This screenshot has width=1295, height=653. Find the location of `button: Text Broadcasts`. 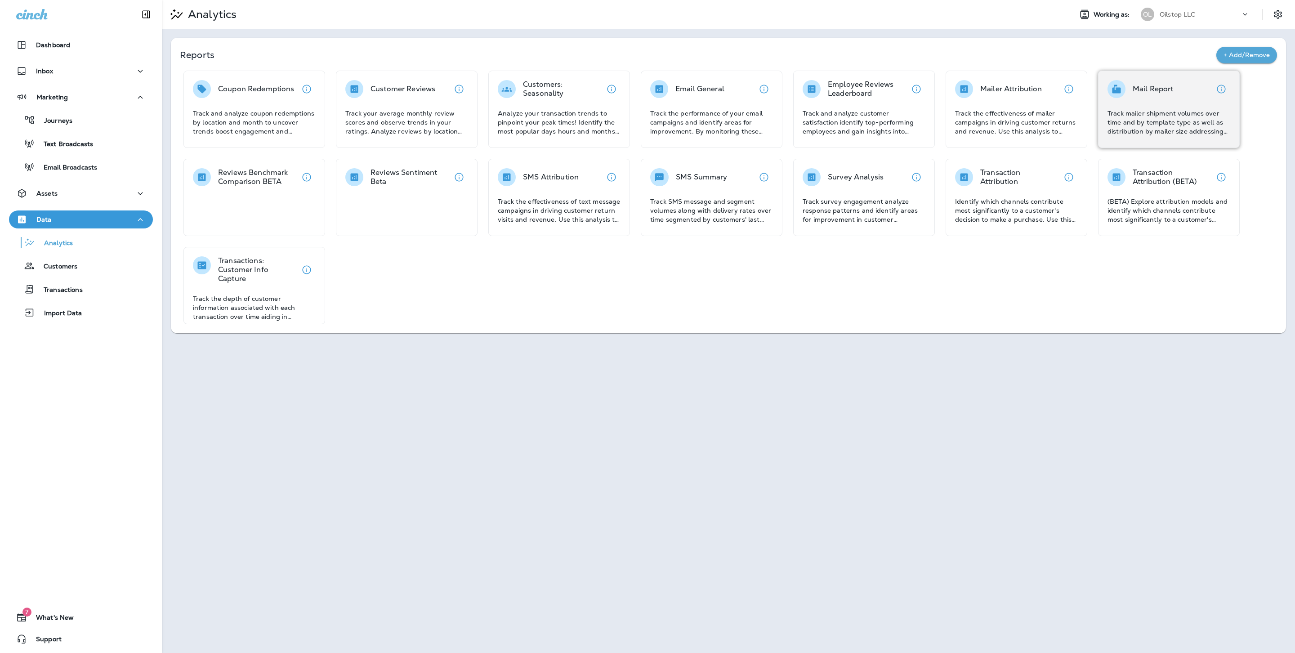

button: Text Broadcasts is located at coordinates (81, 143).